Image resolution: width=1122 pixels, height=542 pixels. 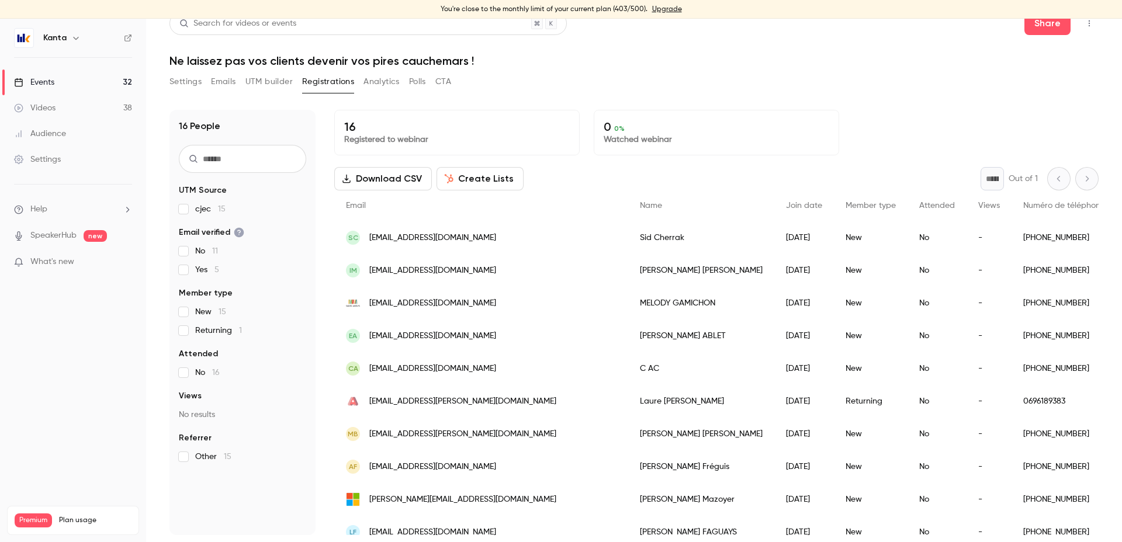 What do you see at coordinates (620, 129) in the screenshot?
I see `span: 0 %` at bounding box center [620, 129].